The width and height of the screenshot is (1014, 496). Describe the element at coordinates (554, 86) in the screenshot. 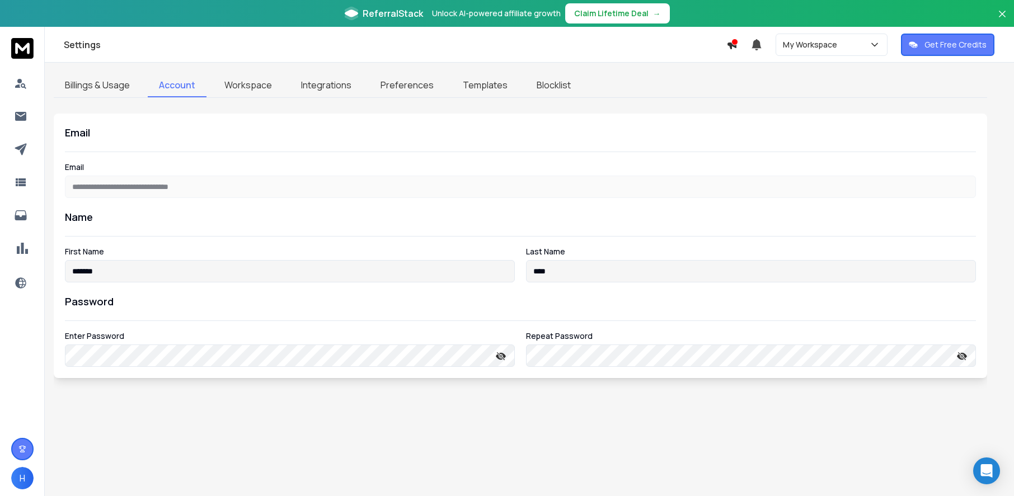

I see `a: Blocklist` at that location.